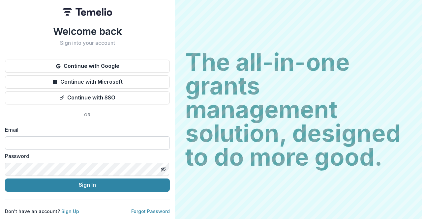 The height and width of the screenshot is (219, 422). What do you see at coordinates (163, 169) in the screenshot?
I see `button: Toggle password visibility` at bounding box center [163, 169].